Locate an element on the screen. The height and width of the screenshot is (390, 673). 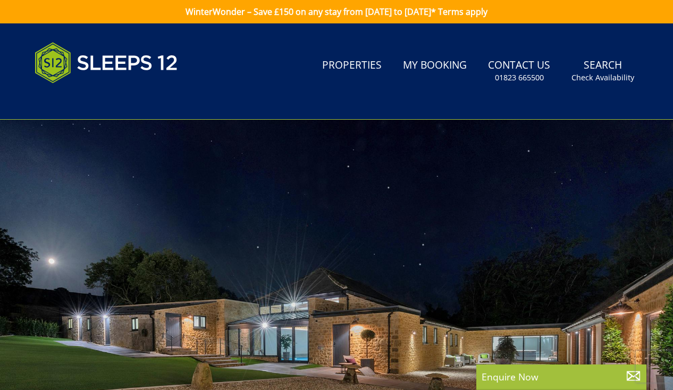
a: SearchCheck Availability is located at coordinates (603, 71).